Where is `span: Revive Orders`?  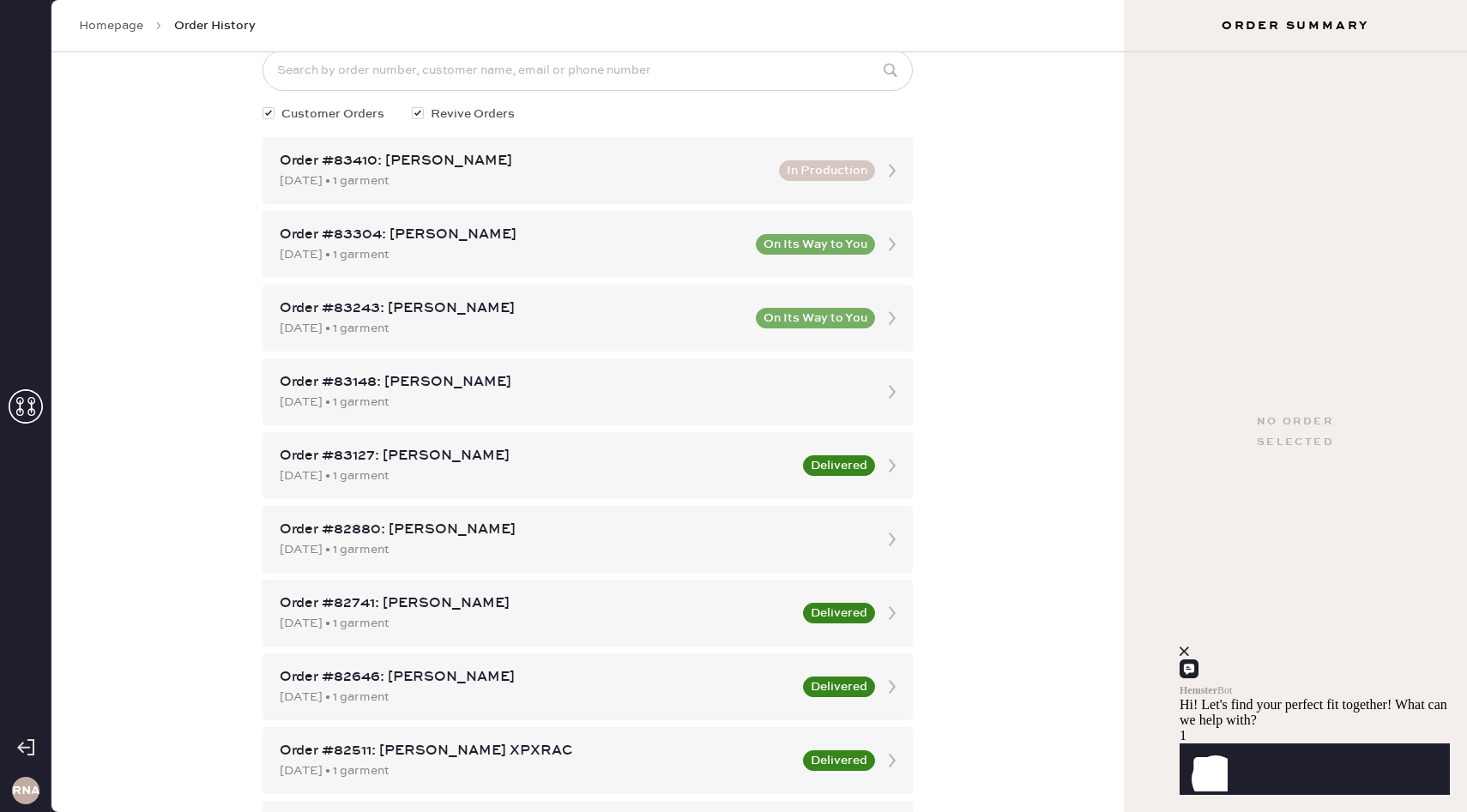 span: Revive Orders is located at coordinates (473, 114).